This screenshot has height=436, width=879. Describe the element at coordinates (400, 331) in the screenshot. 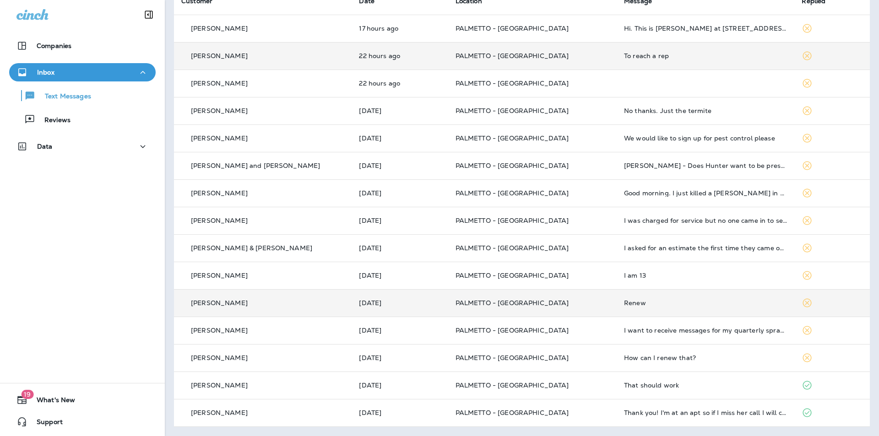

I see `p: Aug 8, 2025 10:18 AM` at that location.